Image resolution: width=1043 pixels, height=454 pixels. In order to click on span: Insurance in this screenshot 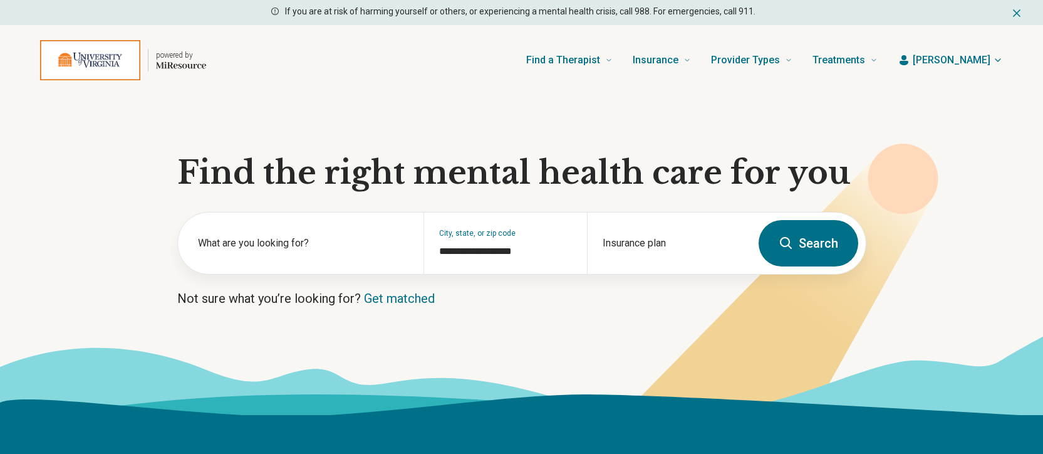, I will do `click(655, 60)`.